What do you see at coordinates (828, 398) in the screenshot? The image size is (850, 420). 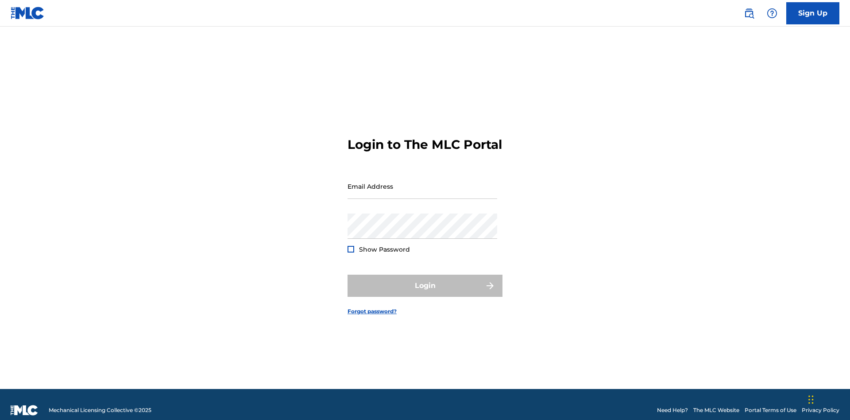 I see `div: Chat Widget` at bounding box center [828, 398].